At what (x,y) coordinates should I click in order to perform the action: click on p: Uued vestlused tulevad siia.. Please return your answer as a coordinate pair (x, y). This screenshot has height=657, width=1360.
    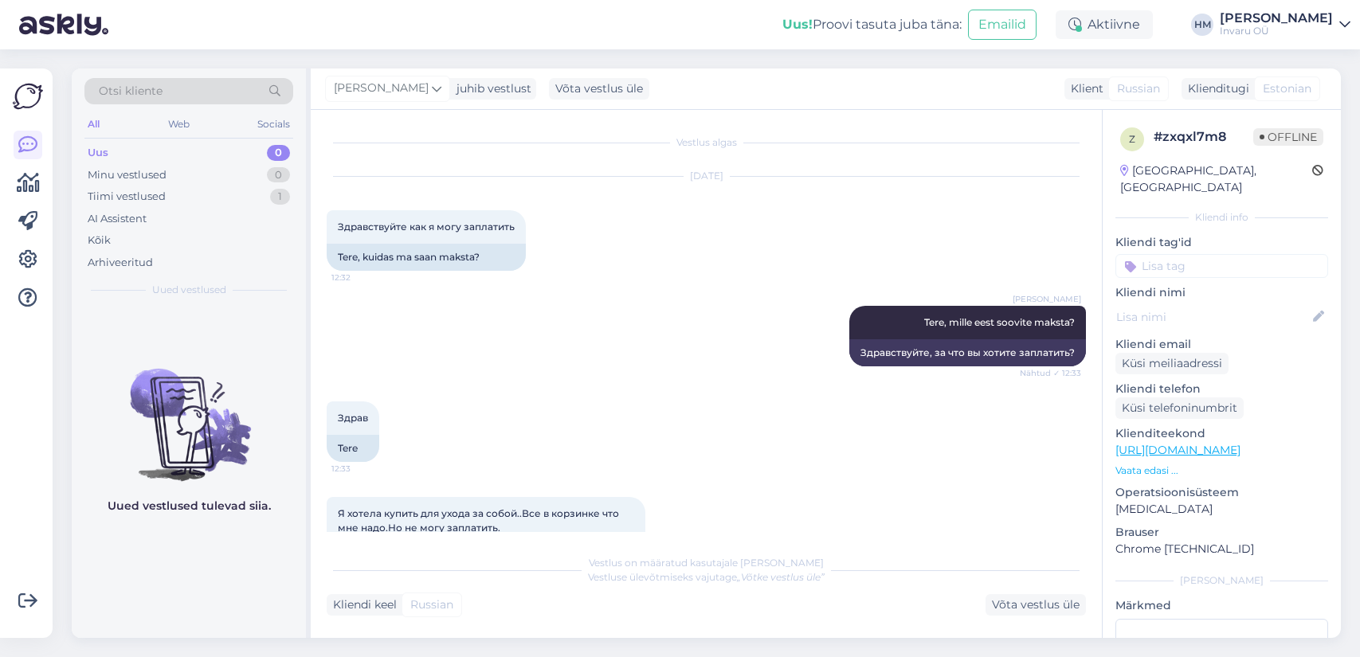
    Looking at the image, I should click on (189, 506).